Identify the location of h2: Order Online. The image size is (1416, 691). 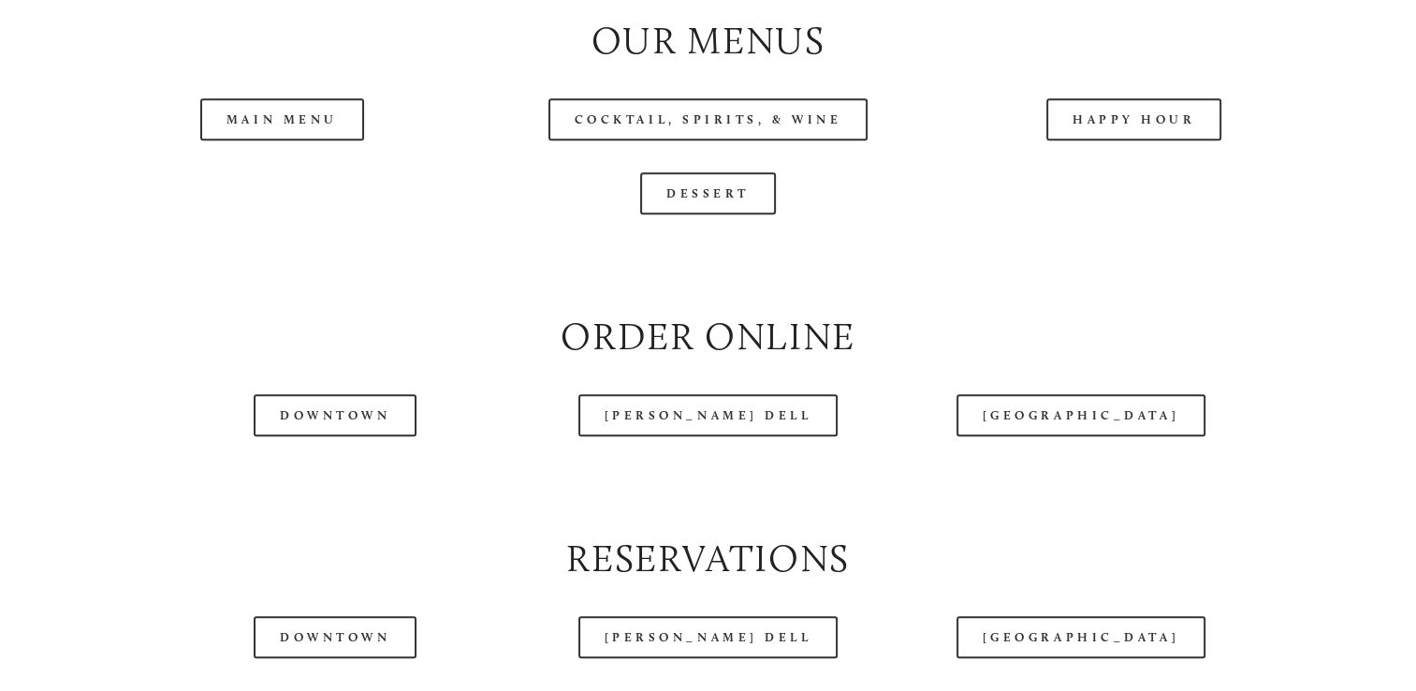
(707, 336).